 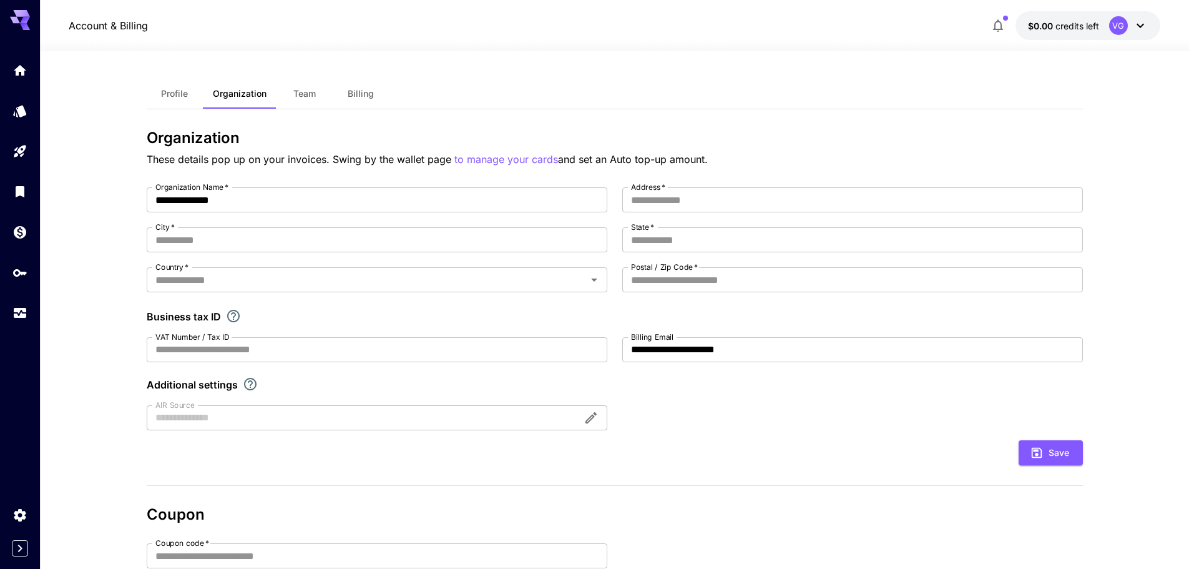 I want to click on div: API Keys, so click(x=20, y=272).